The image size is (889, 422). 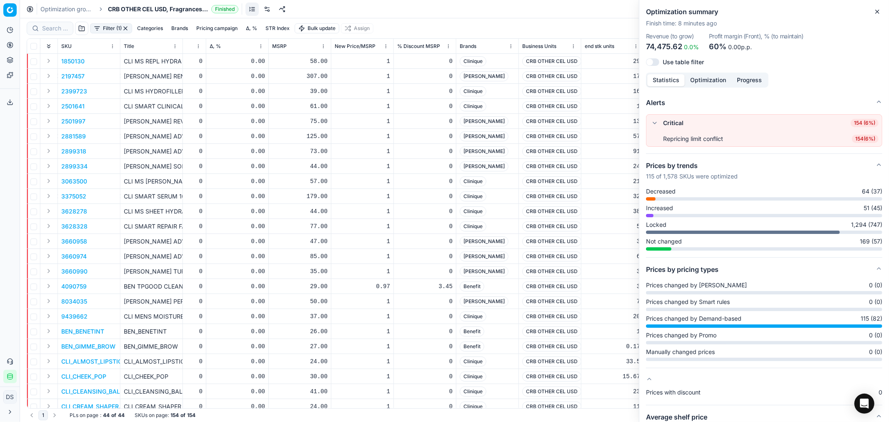 I want to click on button: 2501997, so click(x=73, y=121).